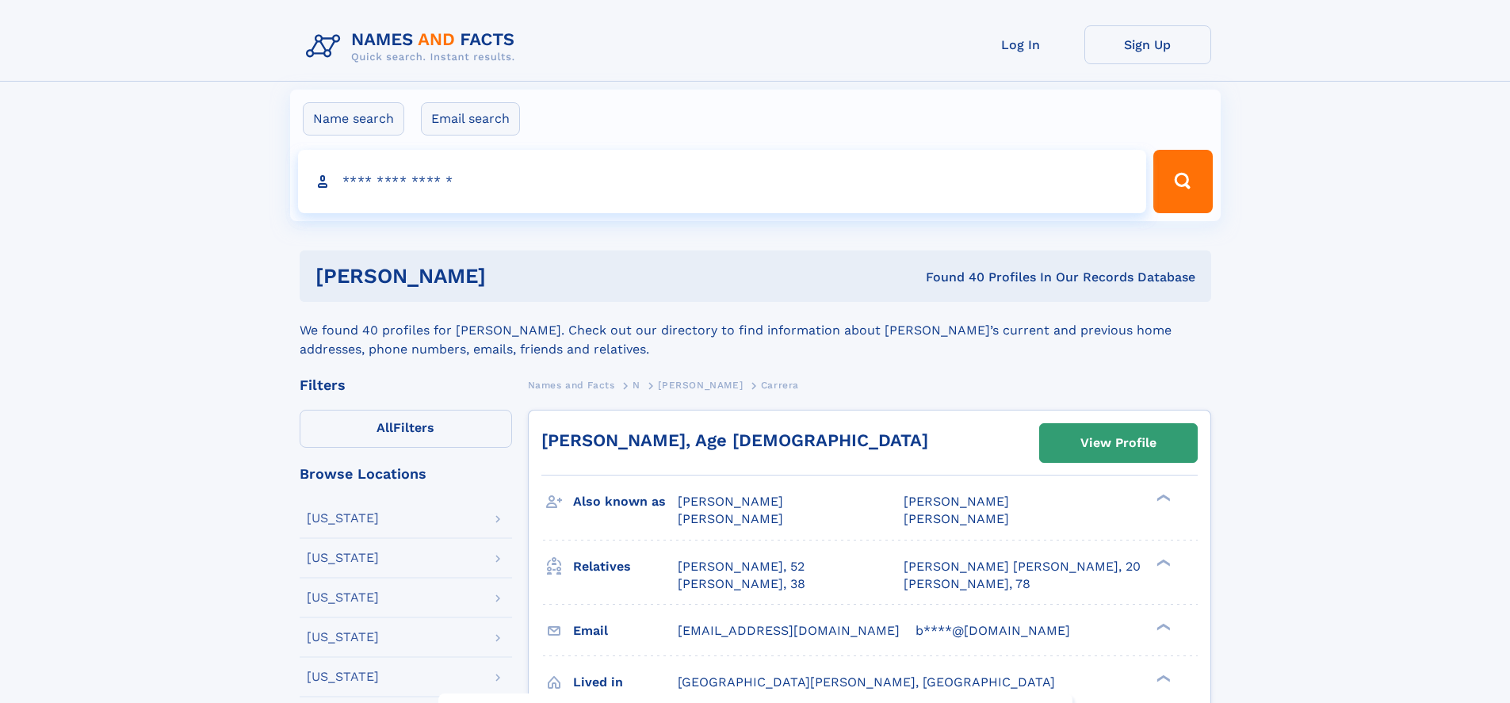 This screenshot has width=1510, height=703. What do you see at coordinates (636, 384) in the screenshot?
I see `a: N` at bounding box center [636, 384].